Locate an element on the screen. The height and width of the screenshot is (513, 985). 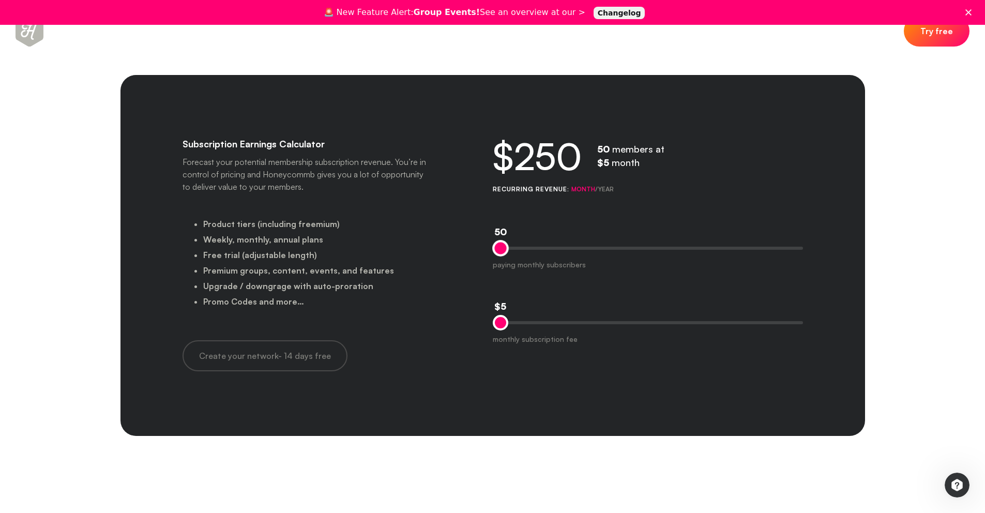
div: Close is located at coordinates (970, 12).